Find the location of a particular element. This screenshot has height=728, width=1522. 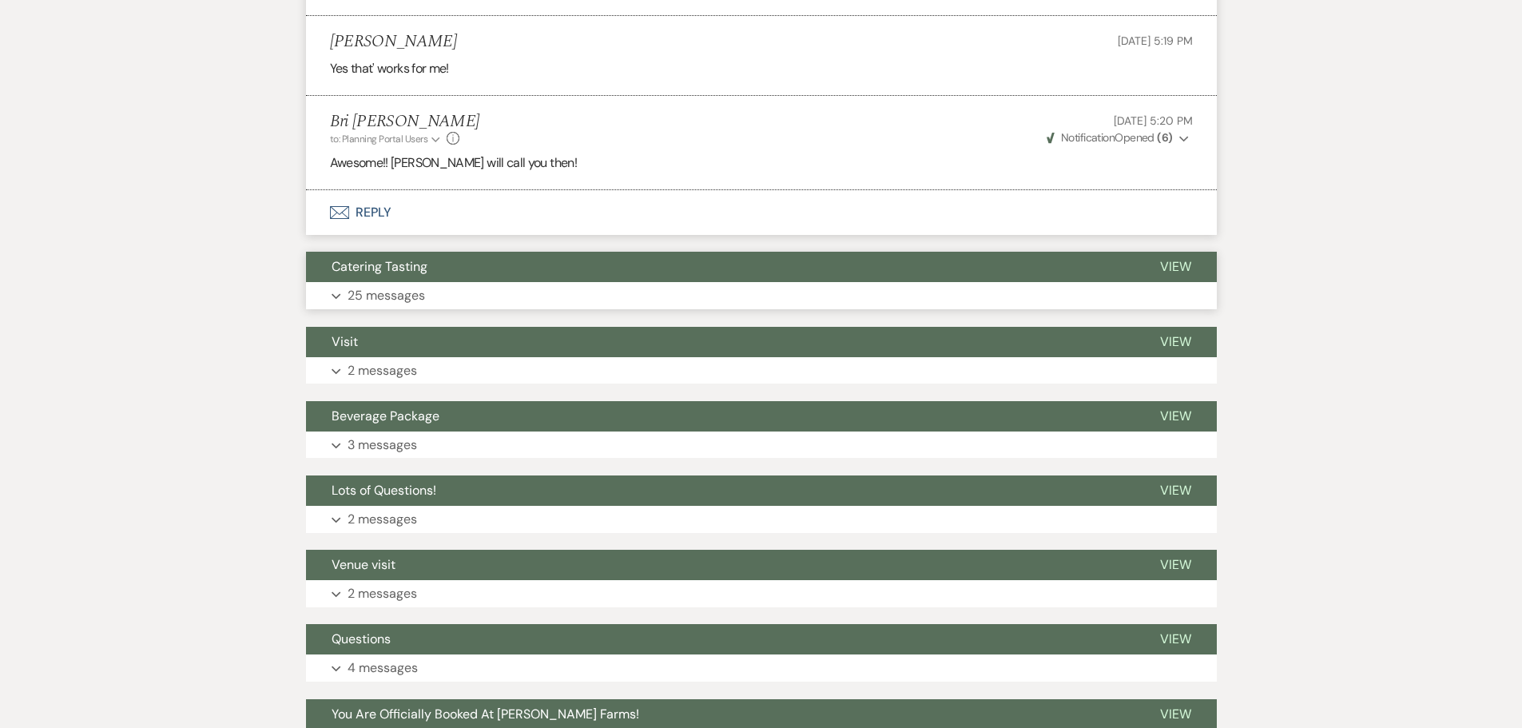

span: Opened is located at coordinates (1110, 137).